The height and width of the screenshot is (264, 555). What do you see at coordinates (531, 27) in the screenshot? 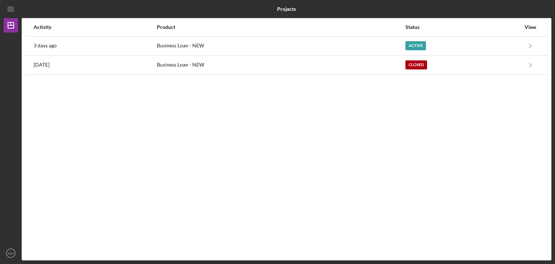
I see `div: View` at bounding box center [531, 27].